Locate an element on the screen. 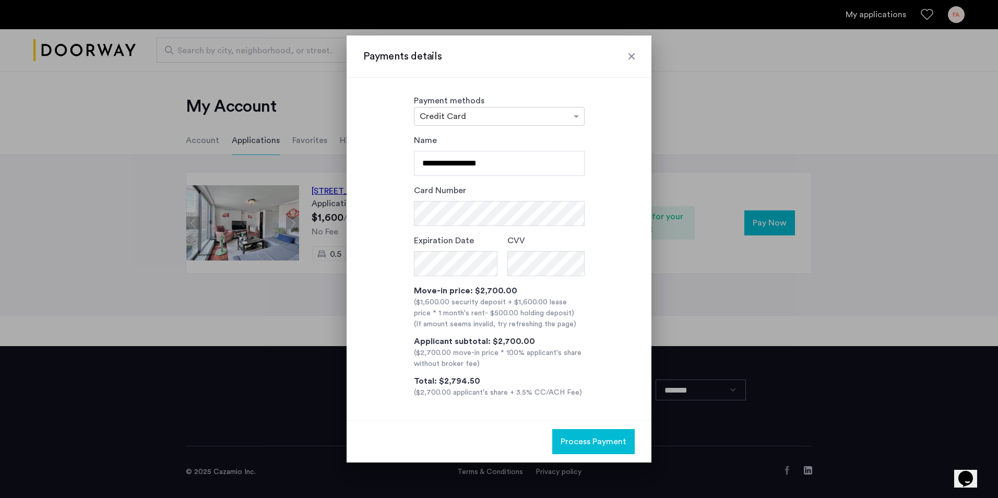 This screenshot has height=498, width=998. span: Total: $2,794.50 is located at coordinates (447, 381).